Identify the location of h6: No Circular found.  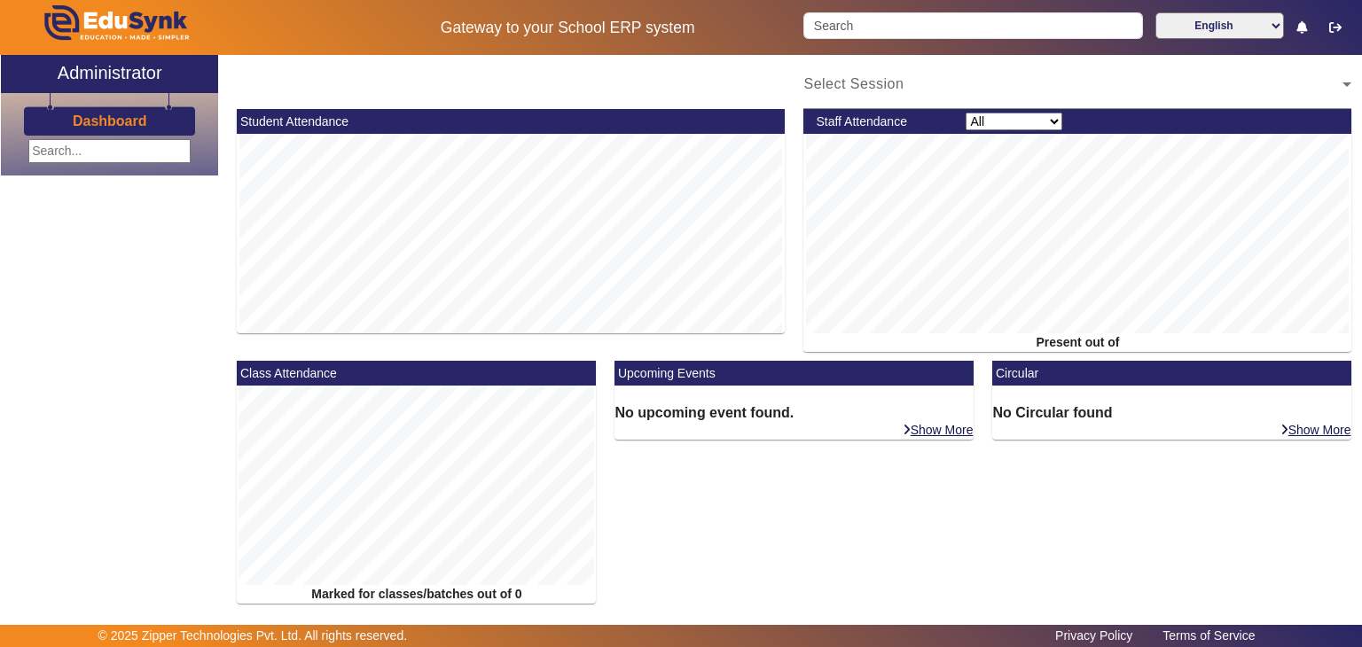
(1171, 412).